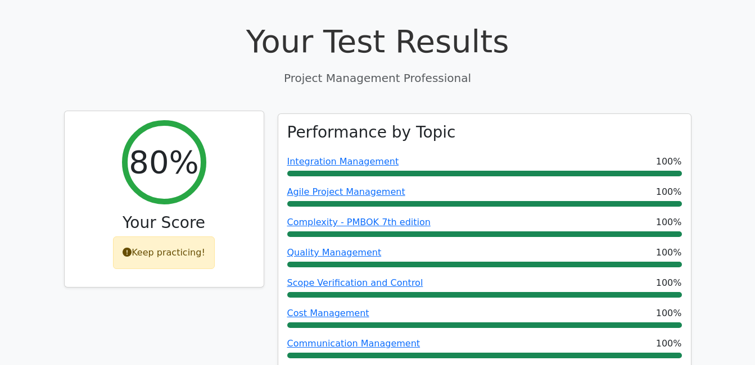  Describe the element at coordinates (164, 253) in the screenshot. I see `div: Keep practicing!` at that location.